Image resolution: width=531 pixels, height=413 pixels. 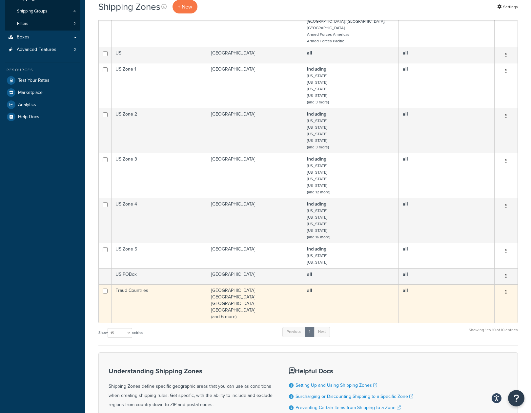 I want to click on td: US APO, so click(x=159, y=24).